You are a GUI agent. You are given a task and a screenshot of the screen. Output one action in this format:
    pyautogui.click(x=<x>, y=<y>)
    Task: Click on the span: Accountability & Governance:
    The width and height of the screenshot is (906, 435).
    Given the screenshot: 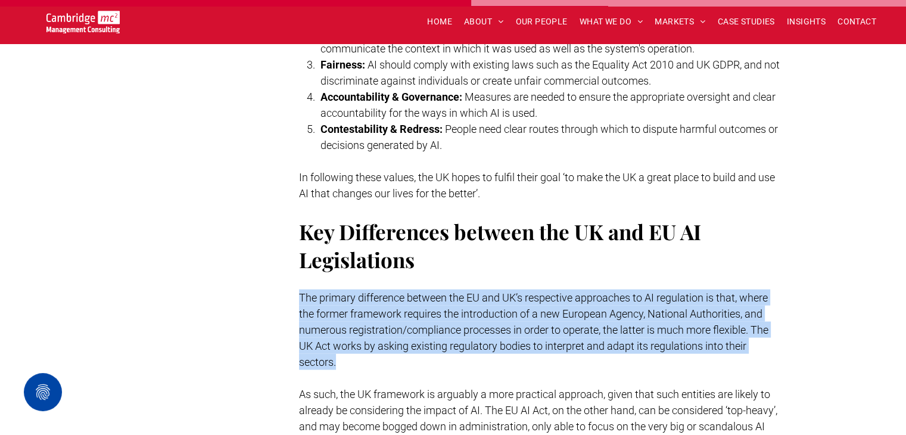 What is the action you would take?
    pyautogui.click(x=391, y=96)
    